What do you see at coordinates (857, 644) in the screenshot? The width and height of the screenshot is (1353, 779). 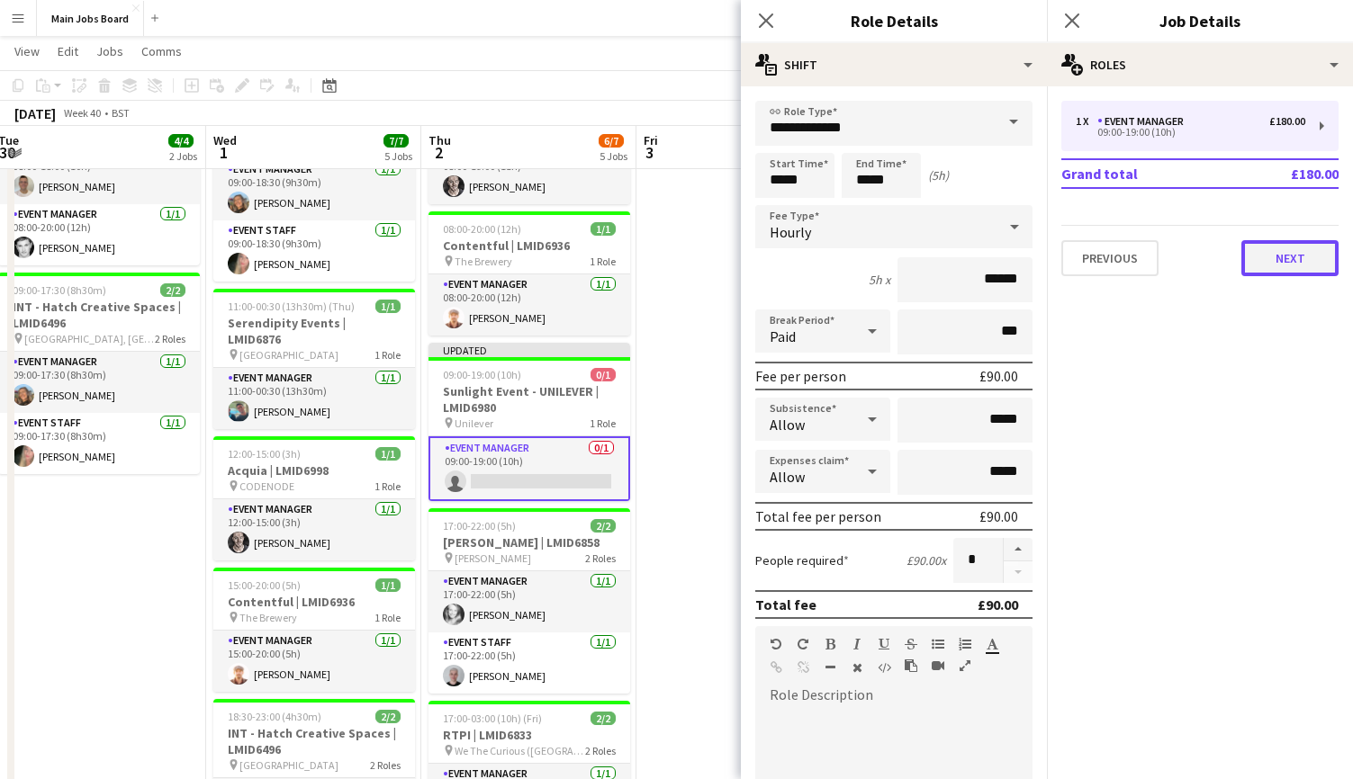 I see `button: Italic` at bounding box center [857, 644].